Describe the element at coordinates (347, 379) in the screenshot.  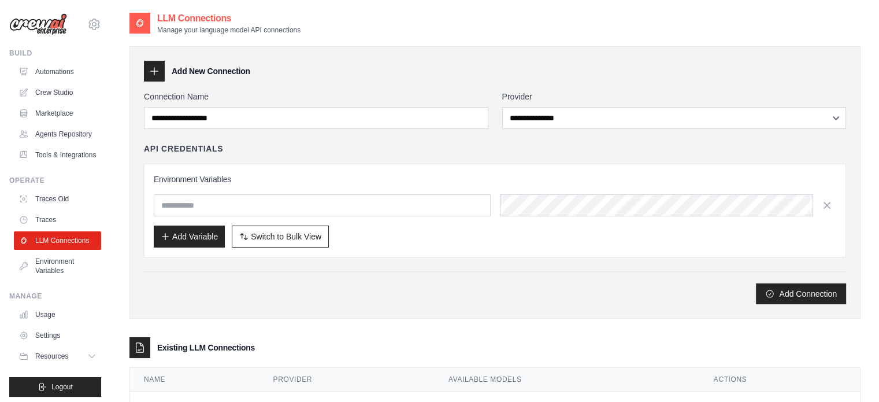
I see `th: Provider` at that location.